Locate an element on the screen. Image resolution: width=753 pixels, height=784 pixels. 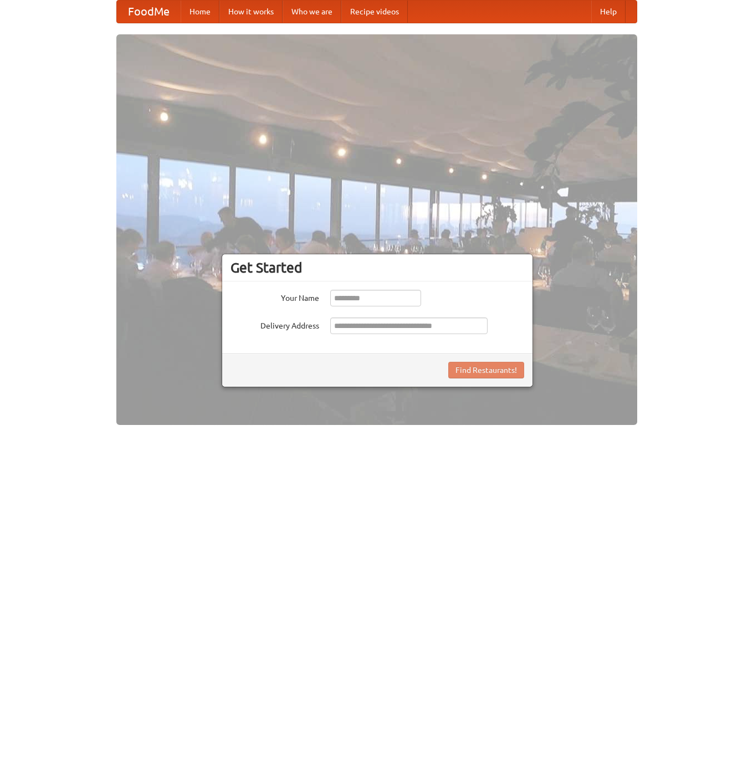
a: Home is located at coordinates (200, 12).